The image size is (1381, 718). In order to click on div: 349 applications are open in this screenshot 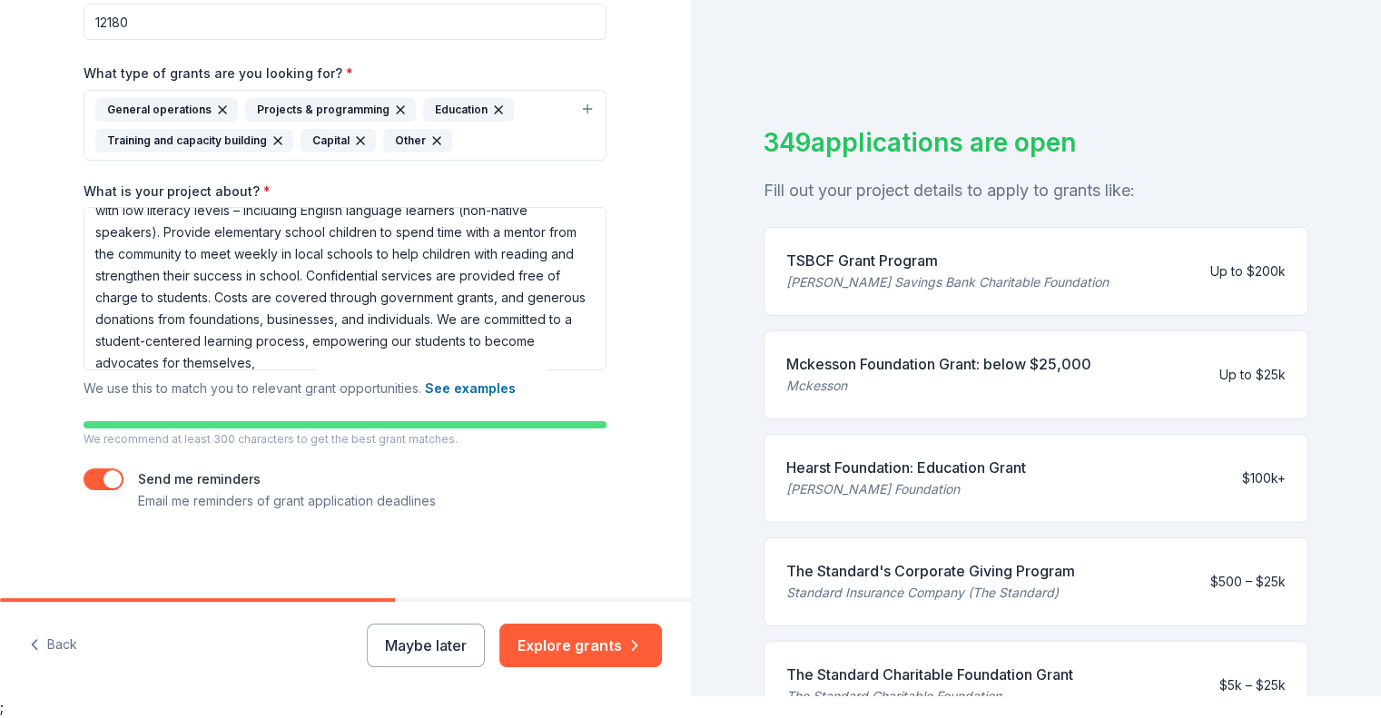, I will do `click(1036, 143)`.